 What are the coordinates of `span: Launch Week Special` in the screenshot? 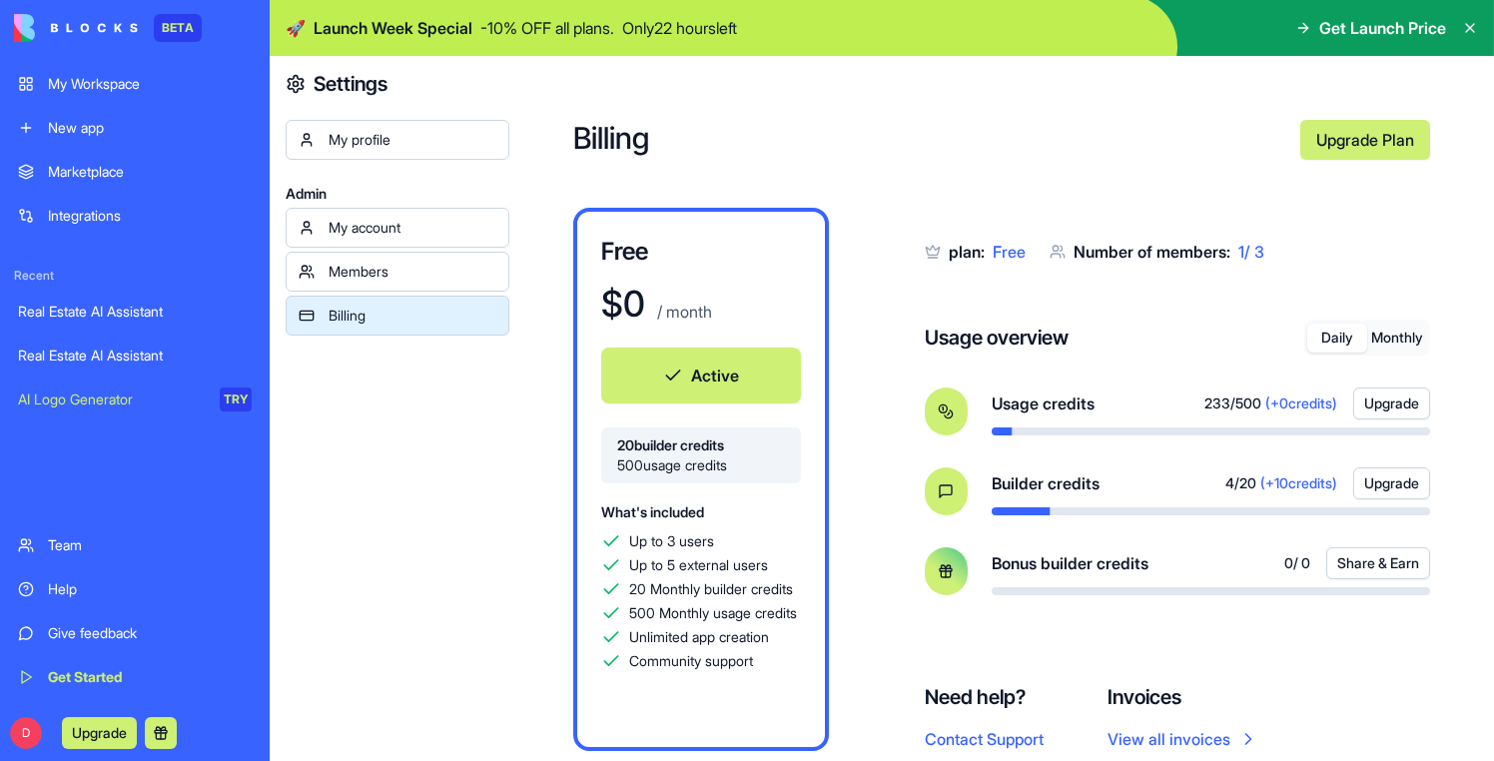 It's located at (393, 28).